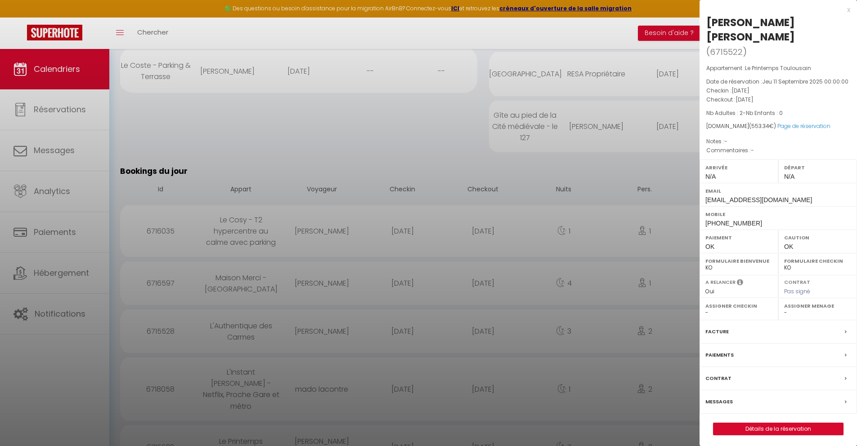  What do you see at coordinates (717, 332) in the screenshot?
I see `label: Facture` at bounding box center [717, 332].